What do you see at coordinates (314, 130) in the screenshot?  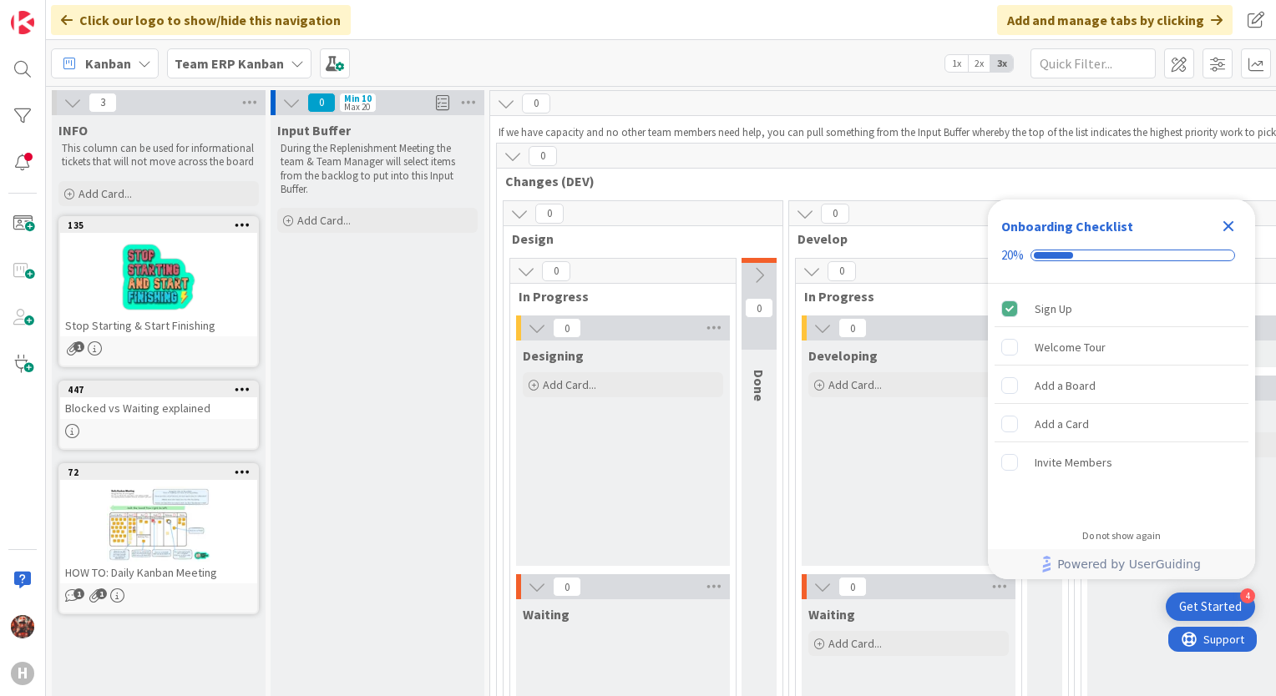 I see `span: Input Buffer` at bounding box center [314, 130].